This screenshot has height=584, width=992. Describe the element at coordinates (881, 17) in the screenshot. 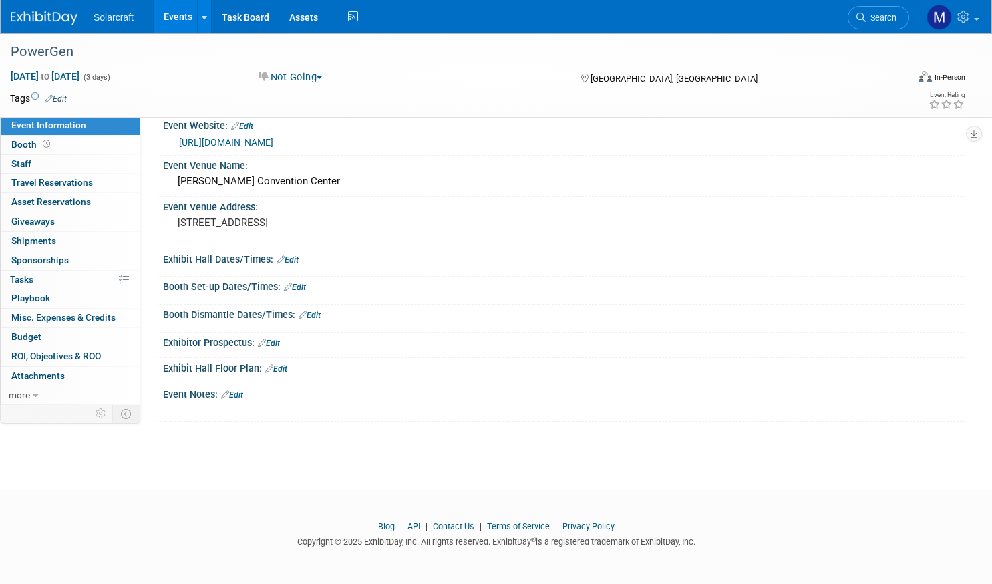

I see `span: Search` at that location.